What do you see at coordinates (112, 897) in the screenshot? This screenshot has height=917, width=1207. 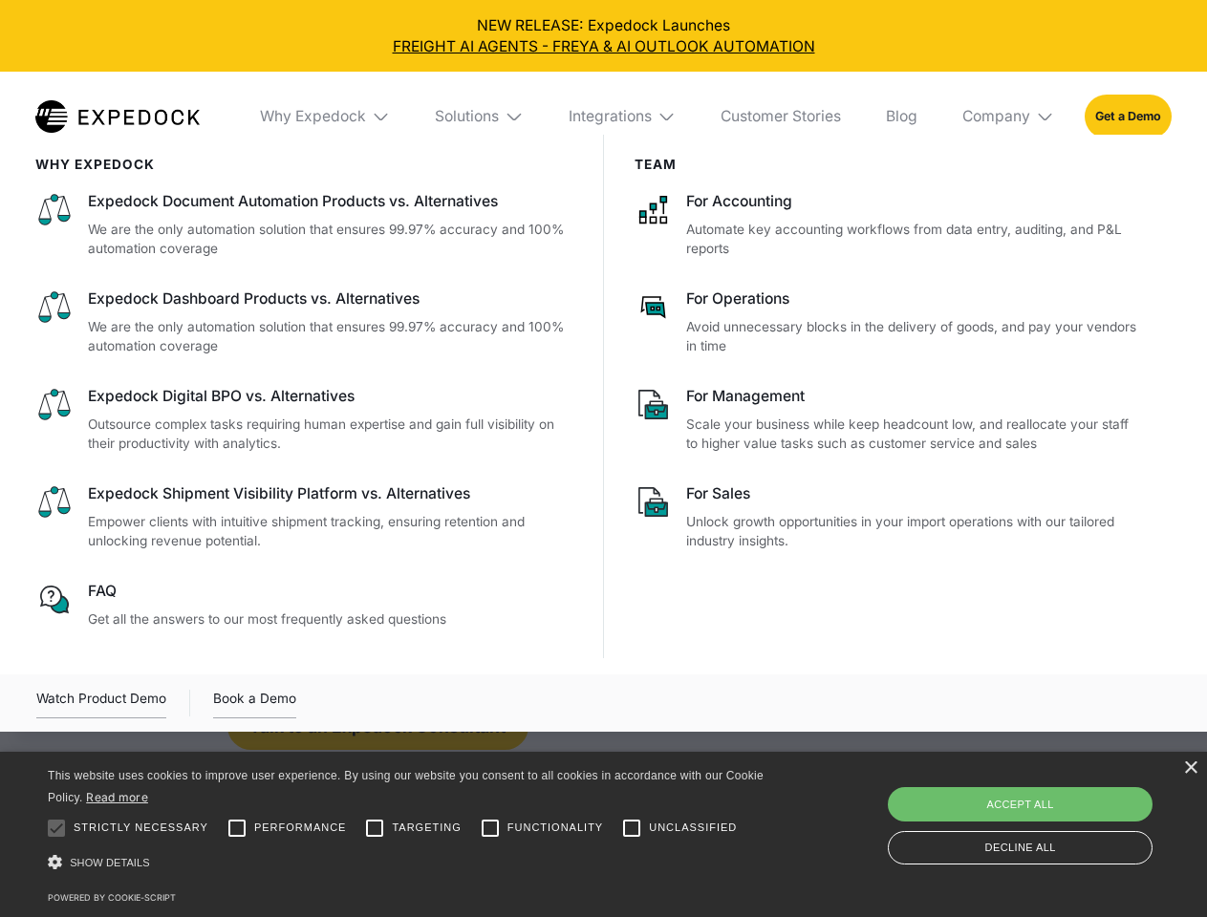 I see `a: Powered by cookie-script` at bounding box center [112, 897].